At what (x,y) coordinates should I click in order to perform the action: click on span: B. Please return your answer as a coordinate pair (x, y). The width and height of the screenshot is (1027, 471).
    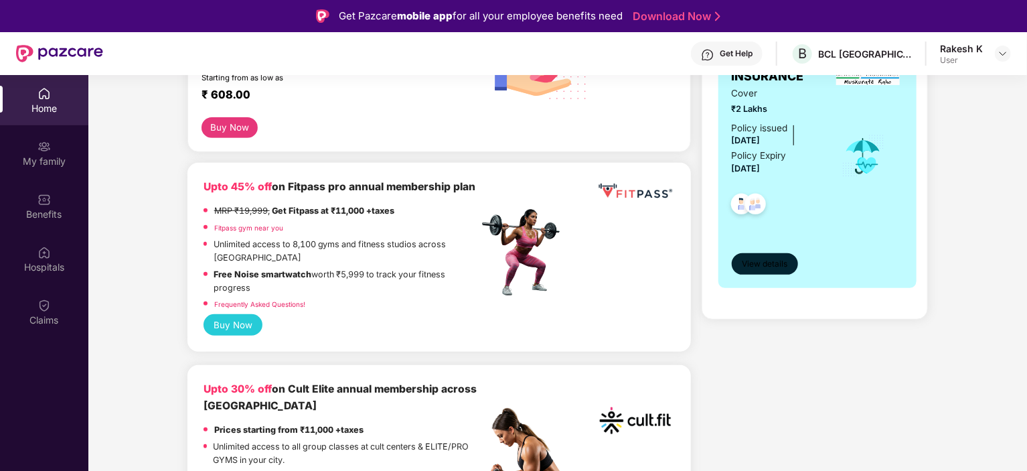
    Looking at the image, I should click on (802, 54).